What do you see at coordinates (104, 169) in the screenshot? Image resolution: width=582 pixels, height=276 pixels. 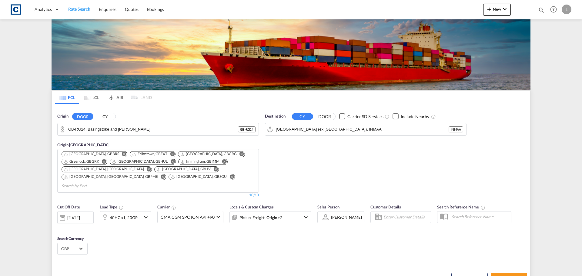 I see `div: London Gateway Port, GBLGP` at bounding box center [104, 169].